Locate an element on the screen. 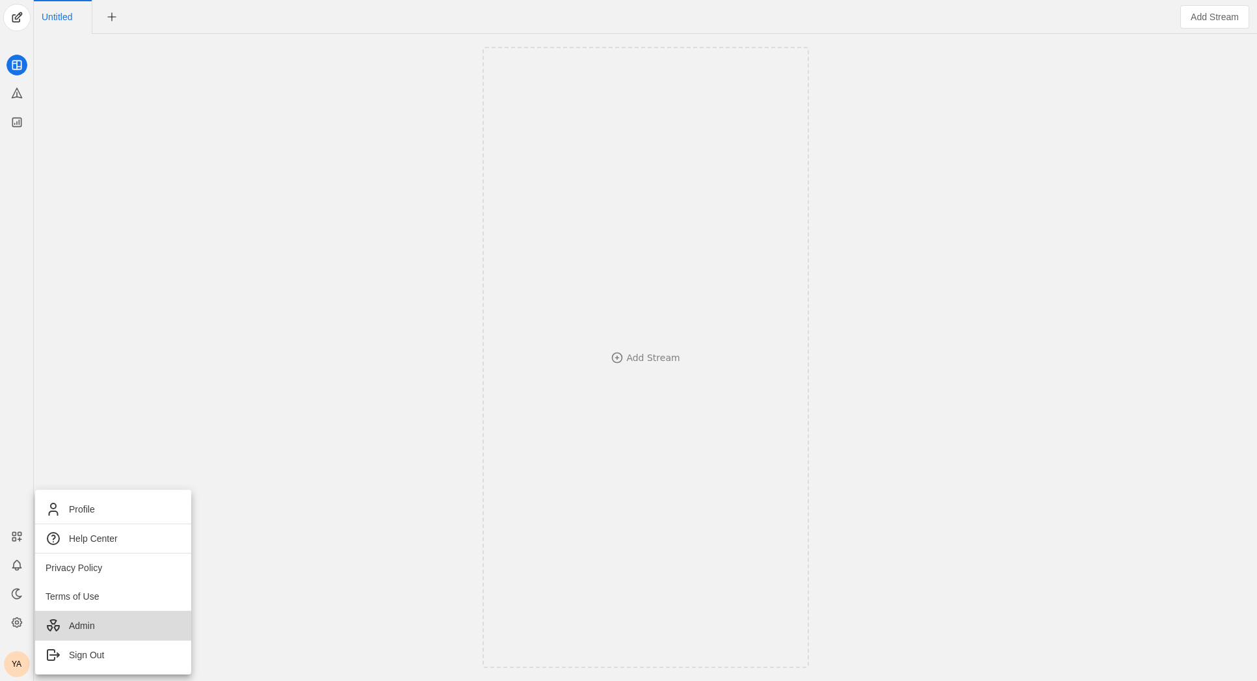  span: Terms of Use is located at coordinates (113, 596).